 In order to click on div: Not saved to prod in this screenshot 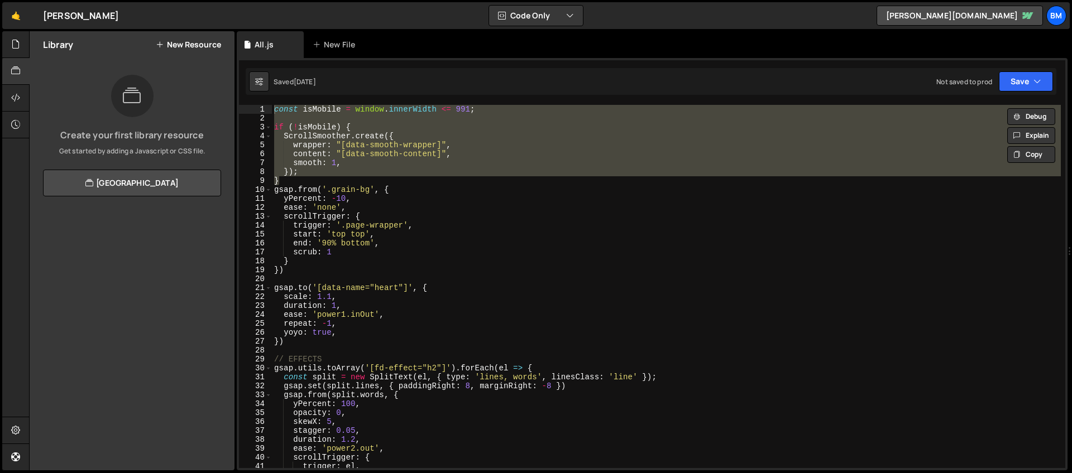, I will do `click(964, 81)`.